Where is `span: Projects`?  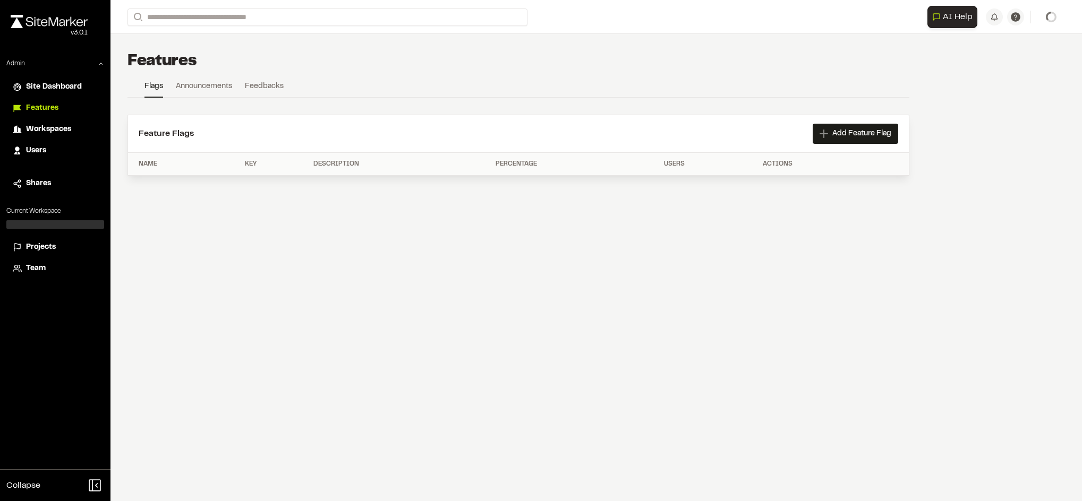 span: Projects is located at coordinates (41, 247).